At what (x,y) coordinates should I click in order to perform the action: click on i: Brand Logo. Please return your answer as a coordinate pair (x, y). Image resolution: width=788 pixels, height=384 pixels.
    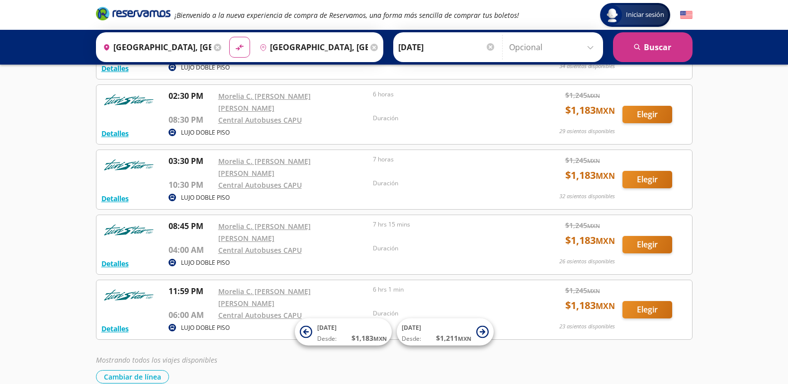
    Looking at the image, I should click on (133, 13).